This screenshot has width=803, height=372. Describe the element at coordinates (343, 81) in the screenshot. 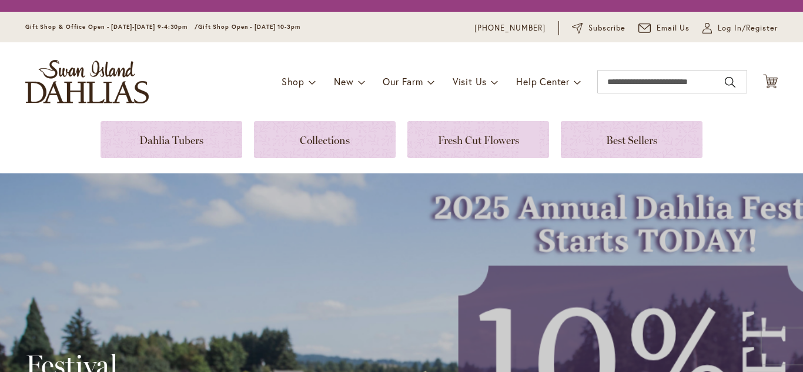

I see `span: New` at that location.